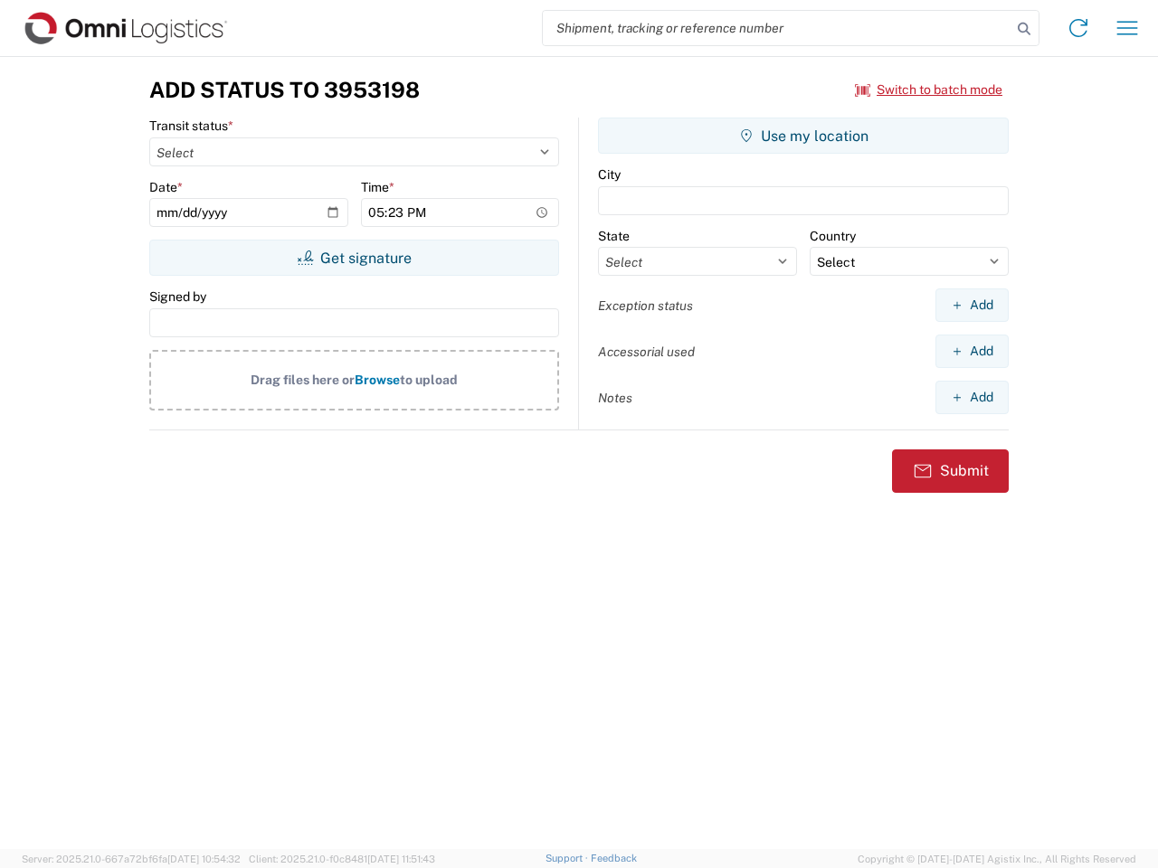  I want to click on button: Submit, so click(950, 471).